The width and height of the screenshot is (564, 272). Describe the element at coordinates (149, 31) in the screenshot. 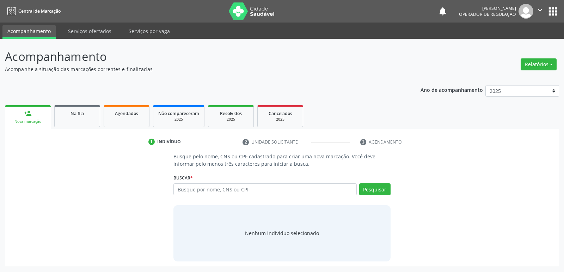

I see `a: Serviços por vaga` at that location.